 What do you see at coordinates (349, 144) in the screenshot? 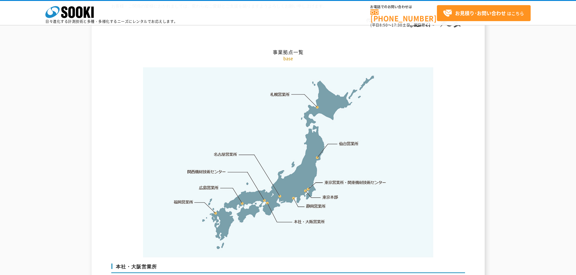
I see `a: 仙台営業所` at bounding box center [349, 144].